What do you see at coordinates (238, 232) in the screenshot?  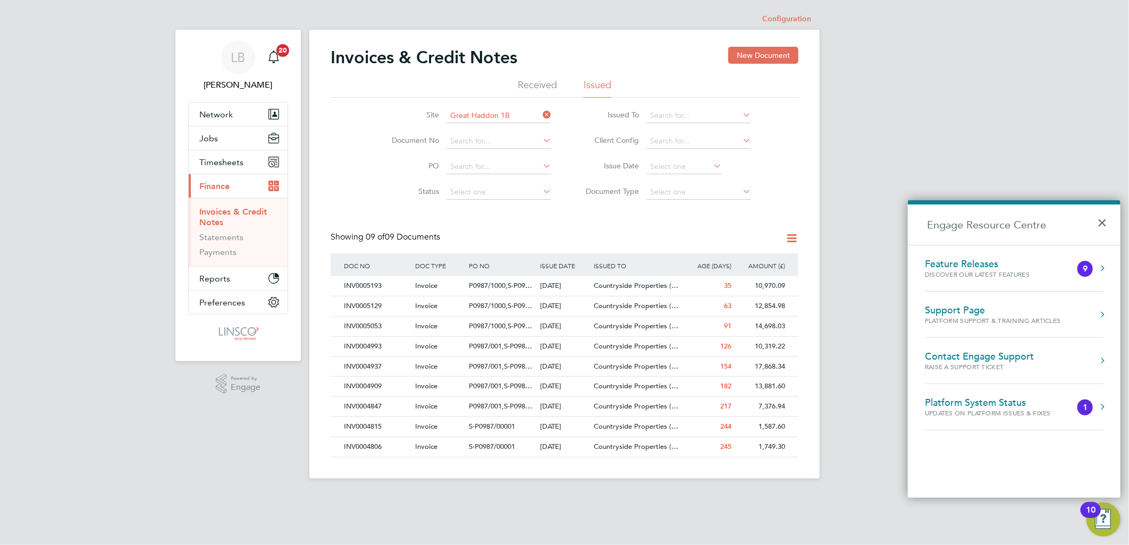 I see `div: Finance` at bounding box center [238, 232].